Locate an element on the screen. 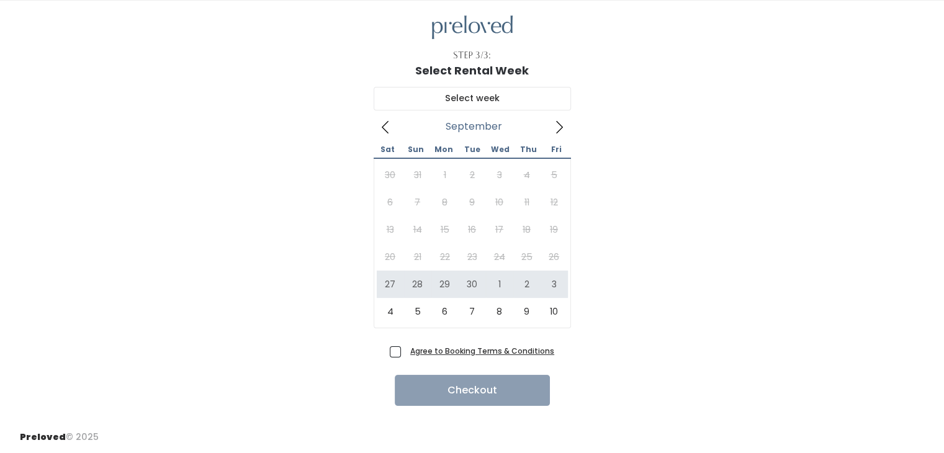 Image resolution: width=944 pixels, height=453 pixels. span: September is located at coordinates (474, 127).